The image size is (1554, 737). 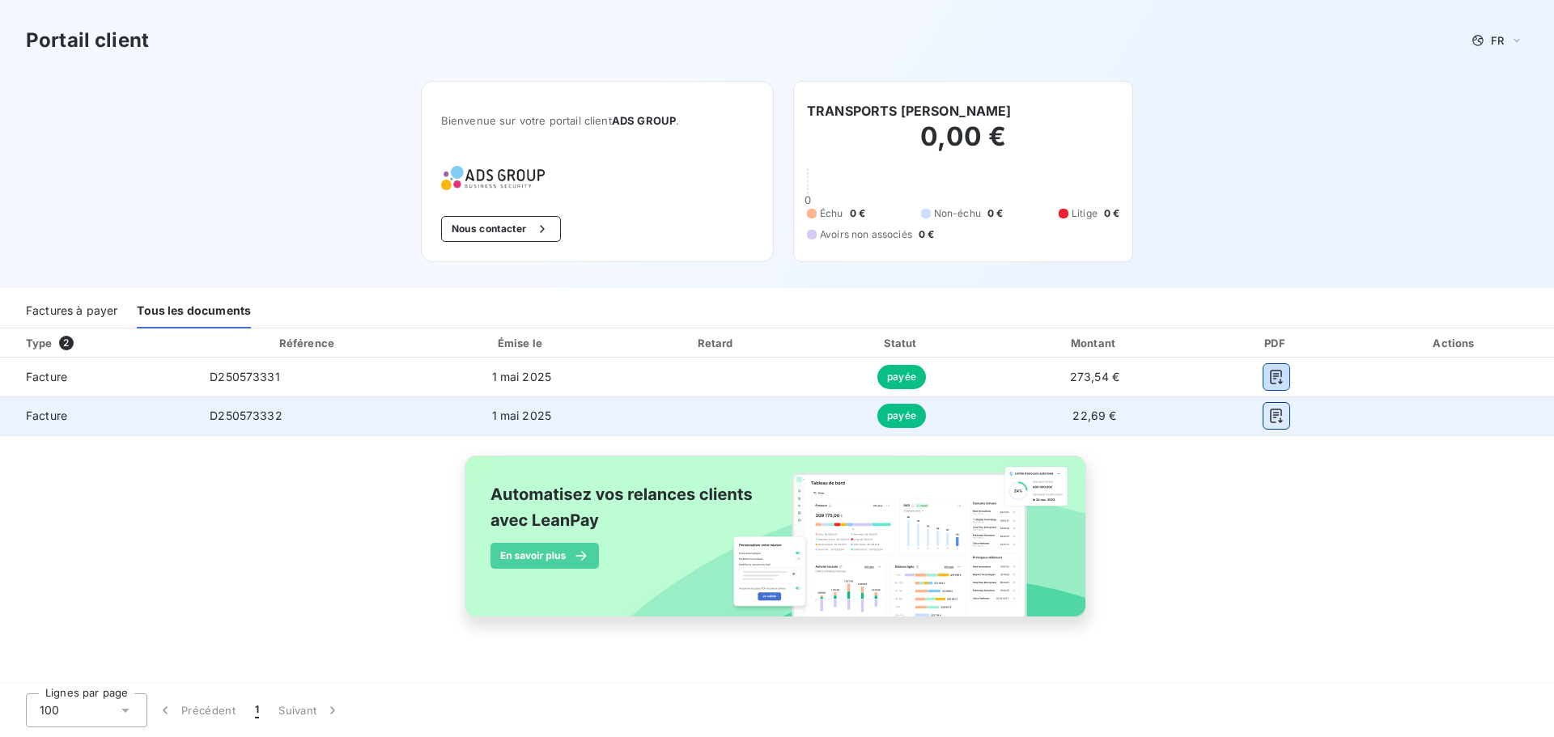 I want to click on button: 1, so click(x=257, y=710).